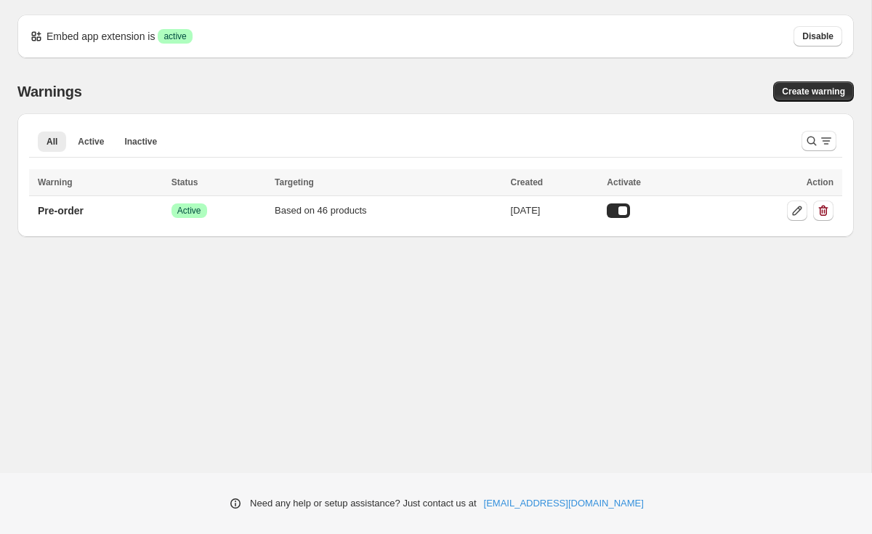  What do you see at coordinates (819, 141) in the screenshot?
I see `button: Search and filter results` at bounding box center [819, 141].